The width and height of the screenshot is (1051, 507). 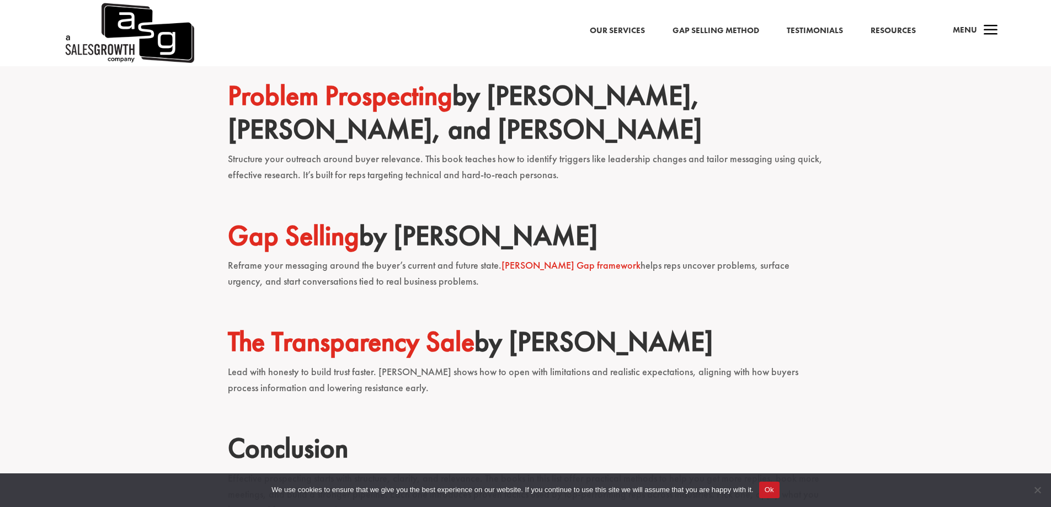 I want to click on span: No, so click(x=1038, y=490).